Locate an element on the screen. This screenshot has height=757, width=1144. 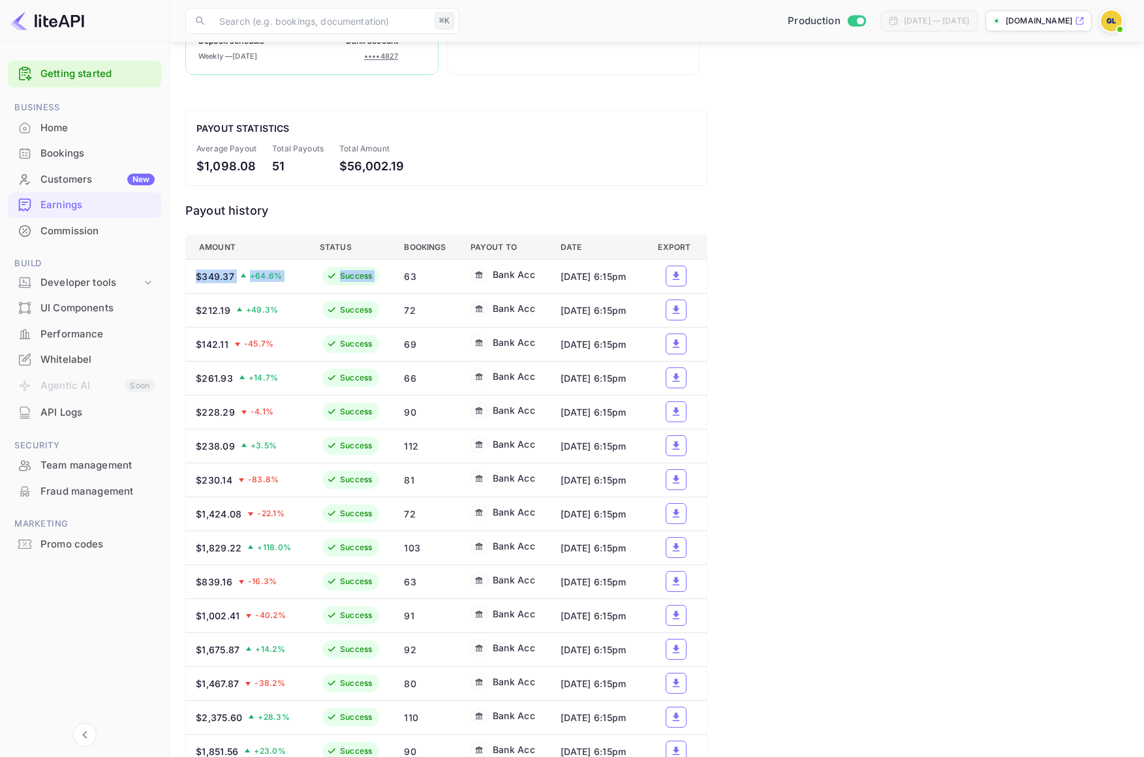
div: $230.14 is located at coordinates (214, 480).